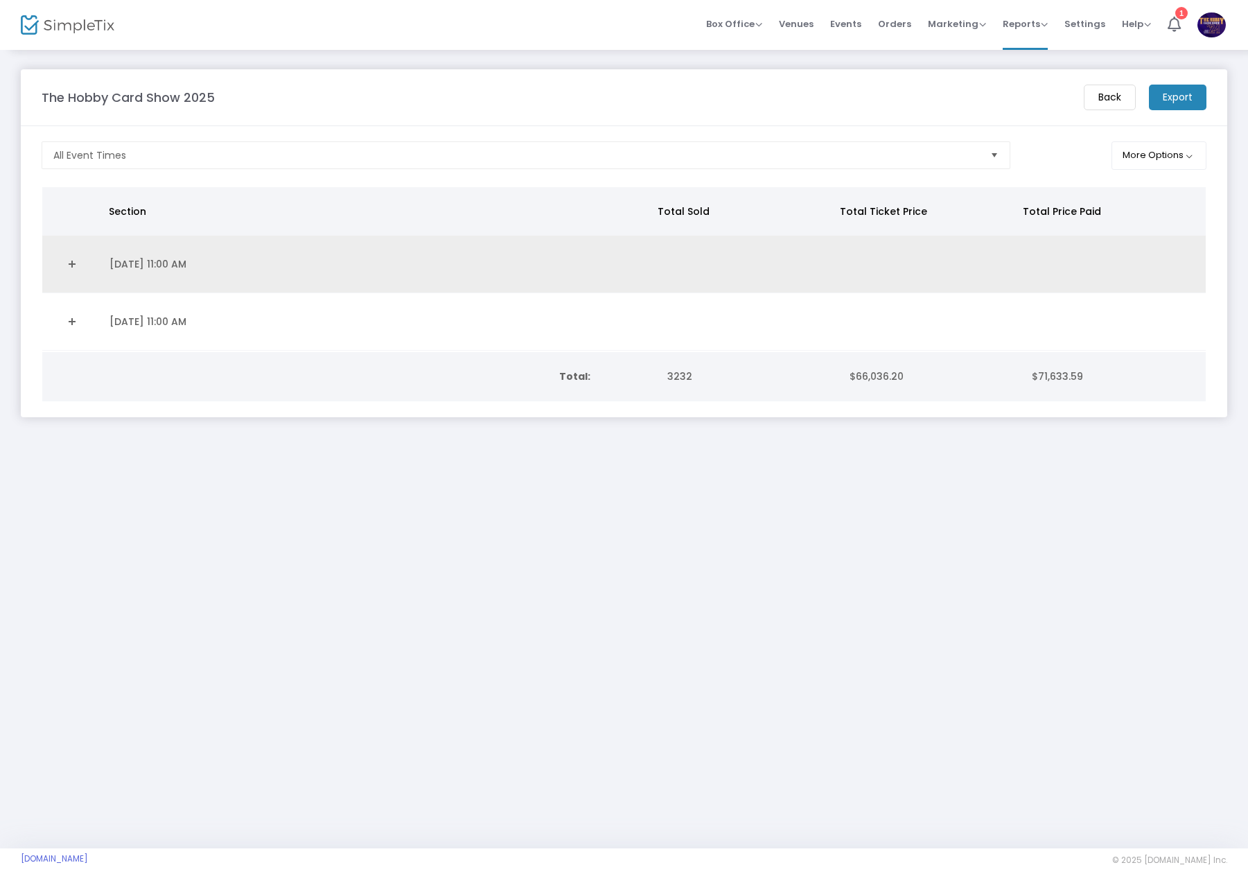 The width and height of the screenshot is (1248, 890). Describe the element at coordinates (895, 24) in the screenshot. I see `span: Orders` at that location.